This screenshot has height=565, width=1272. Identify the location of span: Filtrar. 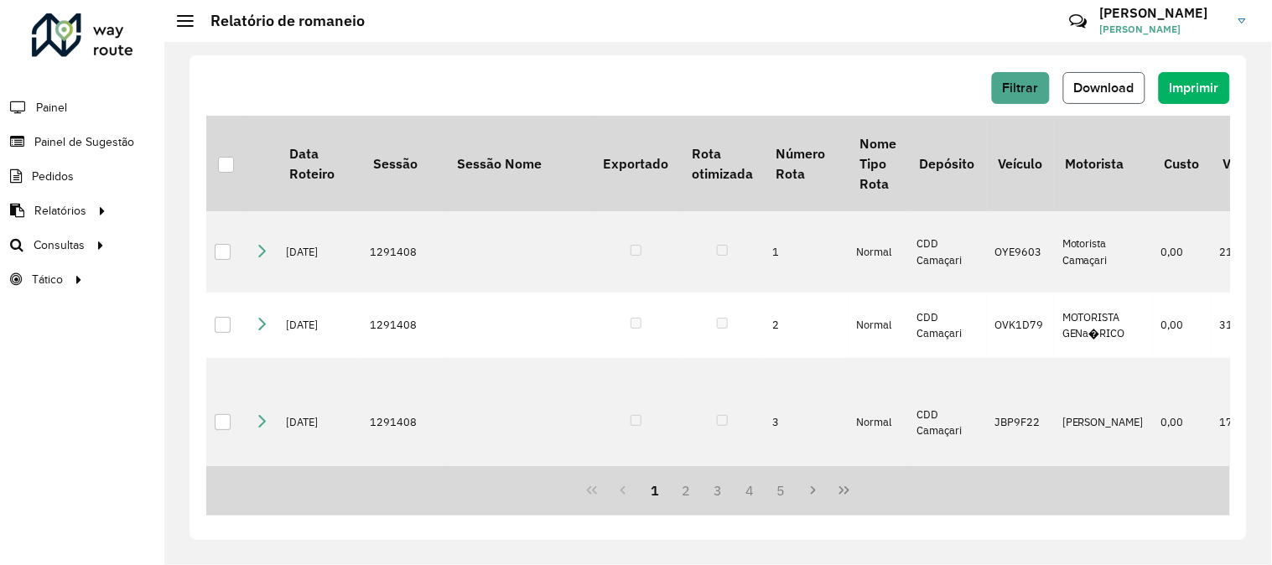
(1020, 87).